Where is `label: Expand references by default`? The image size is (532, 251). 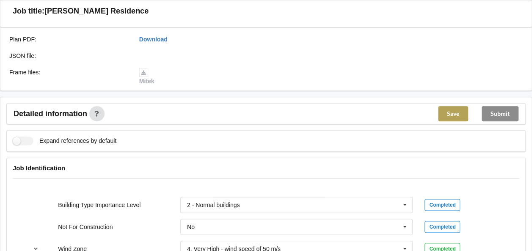
label: Expand references by default is located at coordinates (64, 141).